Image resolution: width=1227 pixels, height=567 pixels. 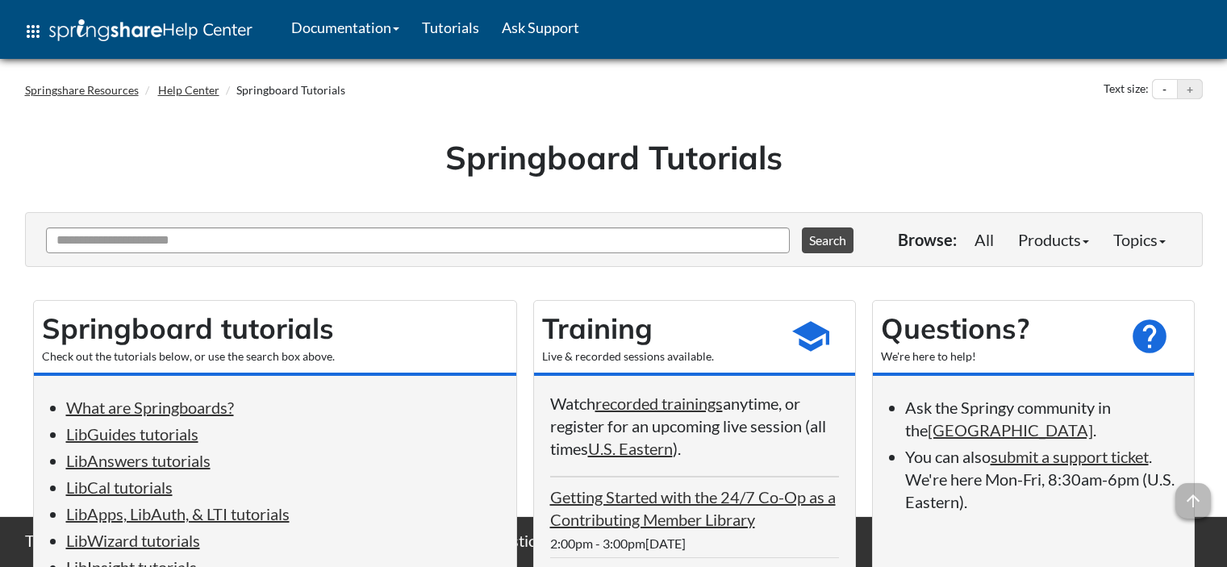 What do you see at coordinates (659, 403) in the screenshot?
I see `a: recorded trainings` at bounding box center [659, 403].